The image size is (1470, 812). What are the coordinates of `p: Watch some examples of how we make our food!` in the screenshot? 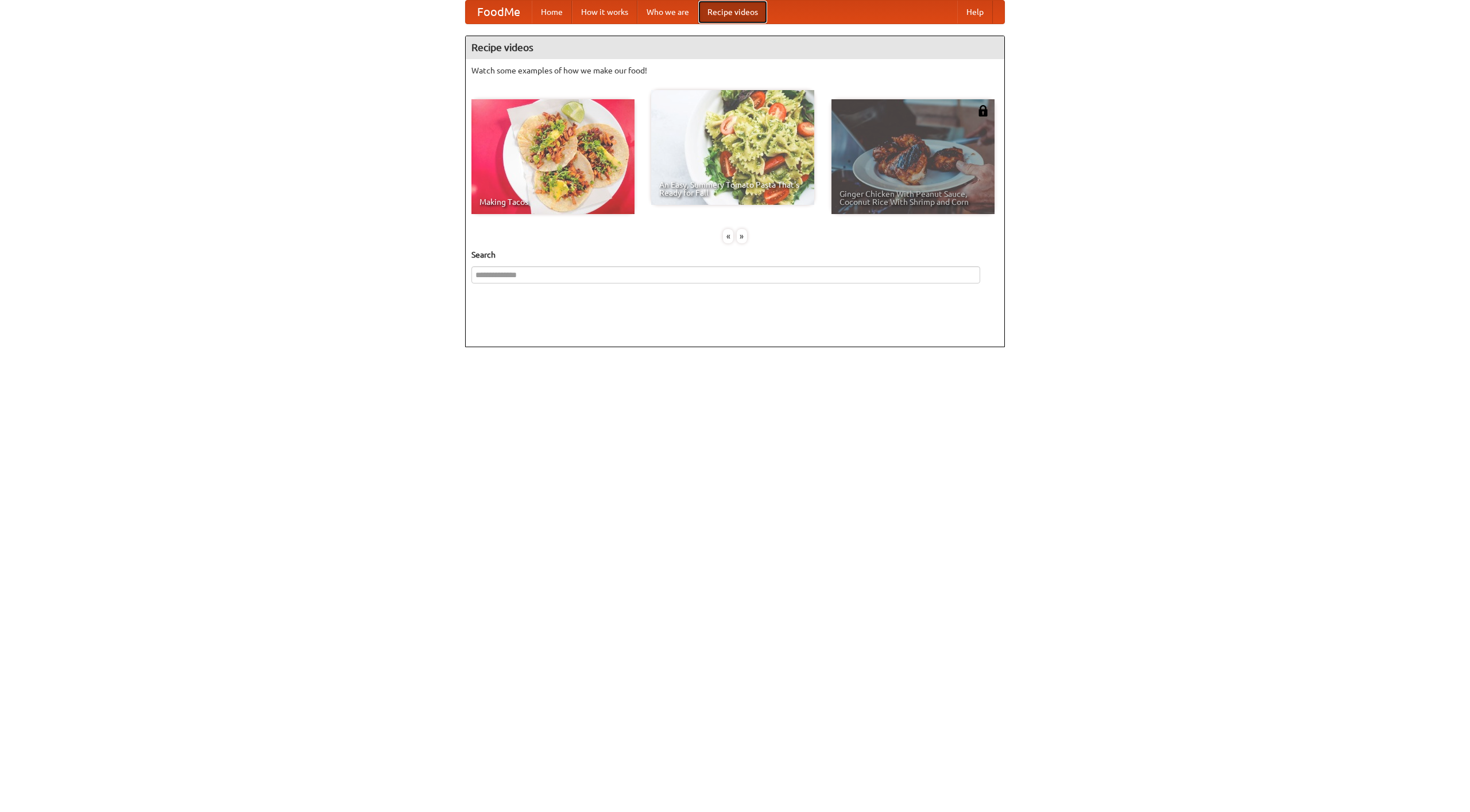 It's located at (735, 70).